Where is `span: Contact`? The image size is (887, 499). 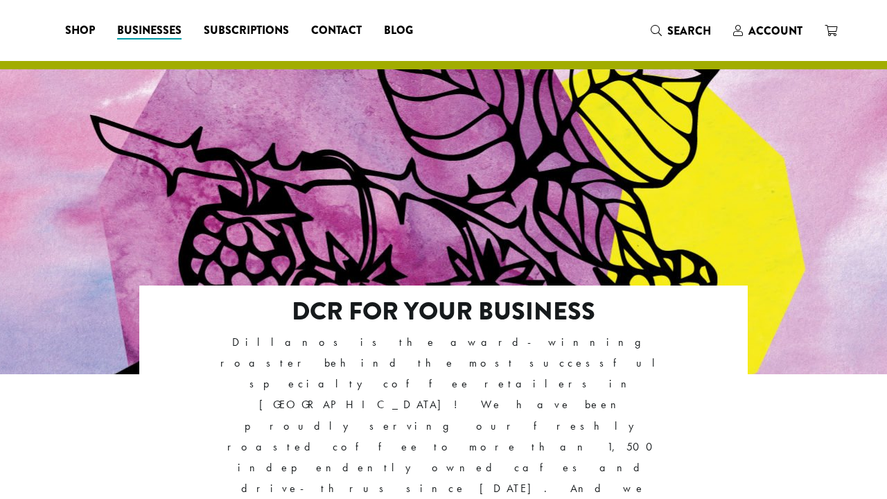 span: Contact is located at coordinates (336, 30).